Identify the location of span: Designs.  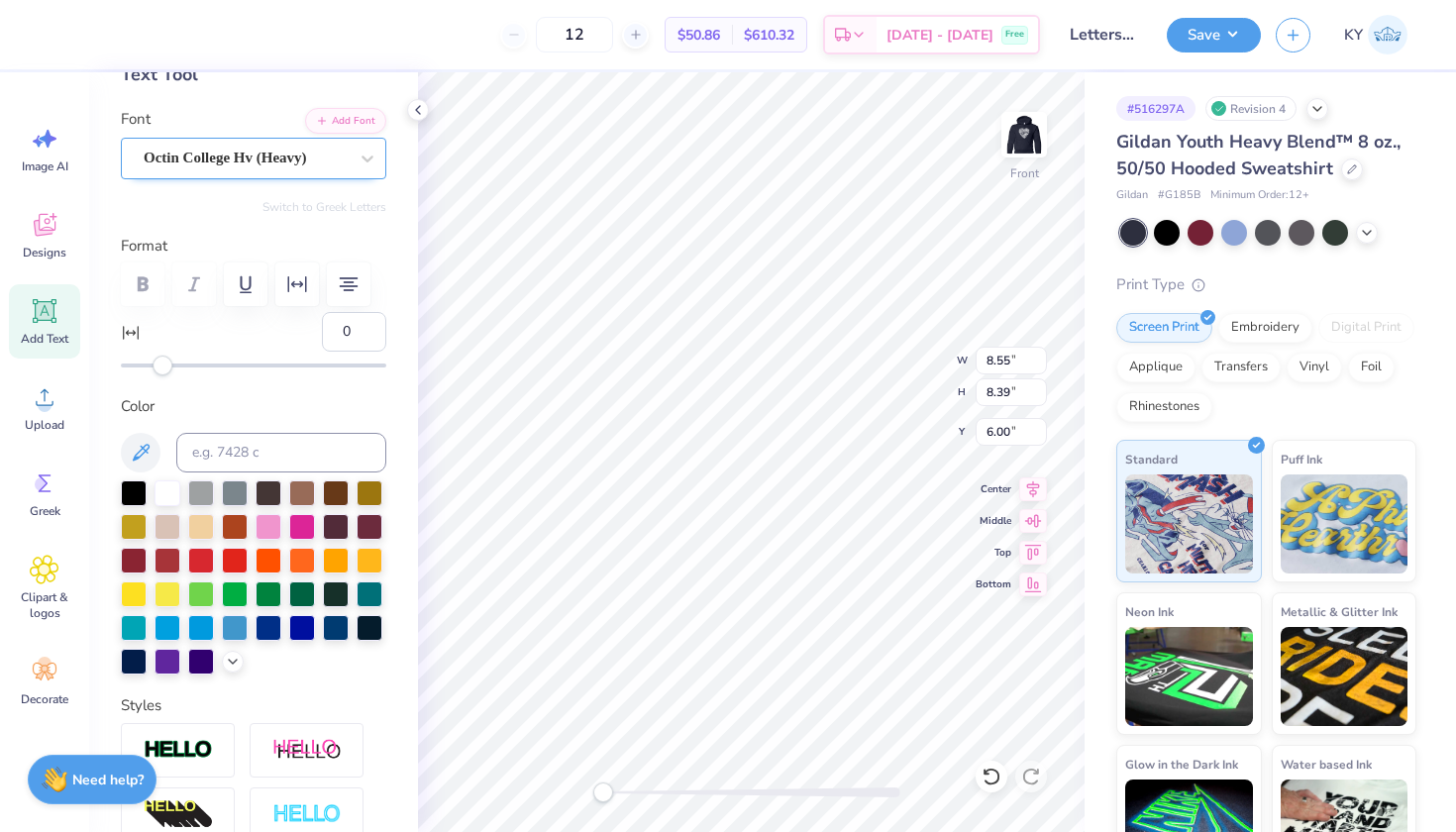
(45, 253).